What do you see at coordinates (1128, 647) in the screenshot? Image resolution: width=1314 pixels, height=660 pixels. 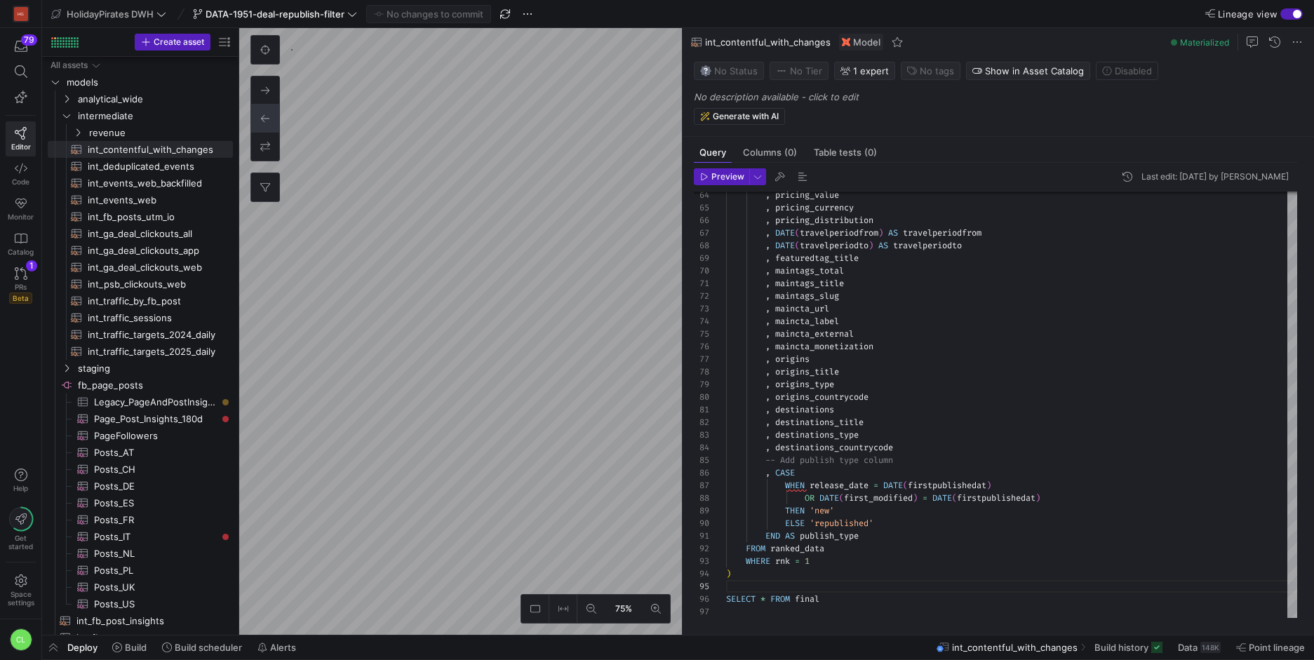 I see `button: Build history` at bounding box center [1128, 647].